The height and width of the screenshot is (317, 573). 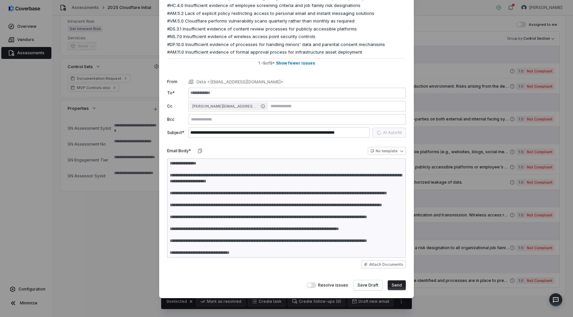 I want to click on label: Cc, so click(x=176, y=106).